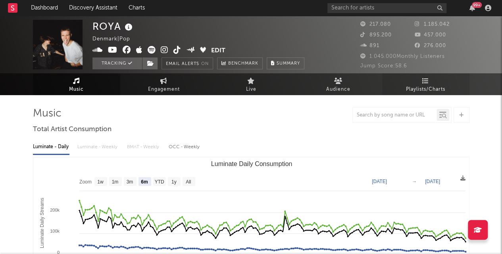 This screenshot has height=254, width=502. I want to click on a: Playlists/Charts, so click(426, 84).